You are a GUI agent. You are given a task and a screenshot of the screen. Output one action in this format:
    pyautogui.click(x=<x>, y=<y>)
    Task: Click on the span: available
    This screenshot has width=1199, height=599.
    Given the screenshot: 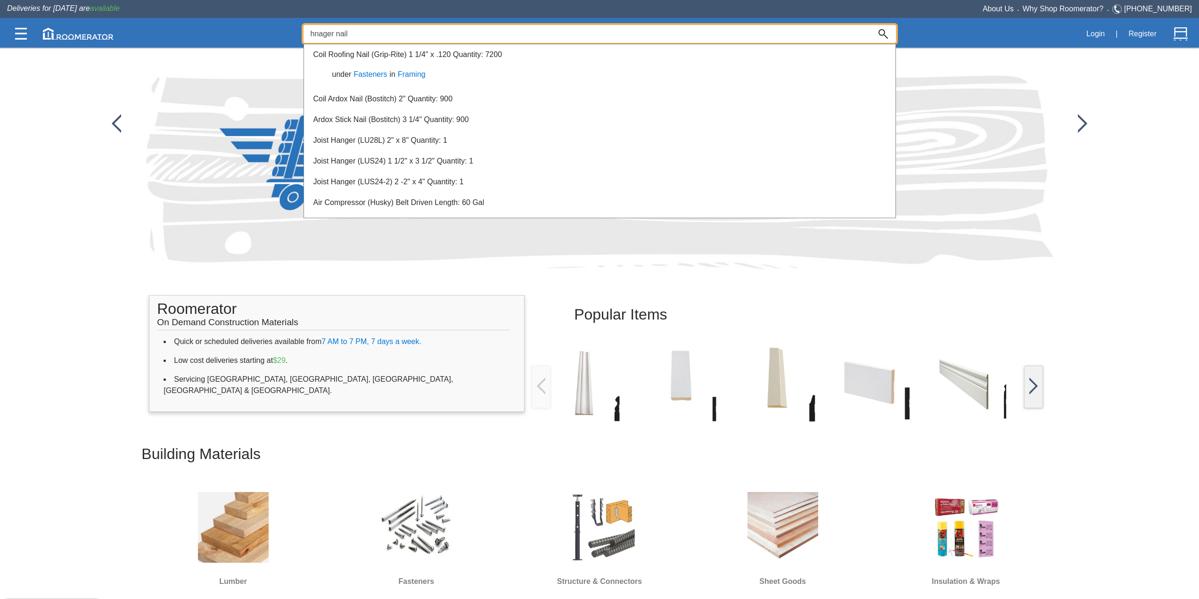 What is the action you would take?
    pyautogui.click(x=105, y=8)
    